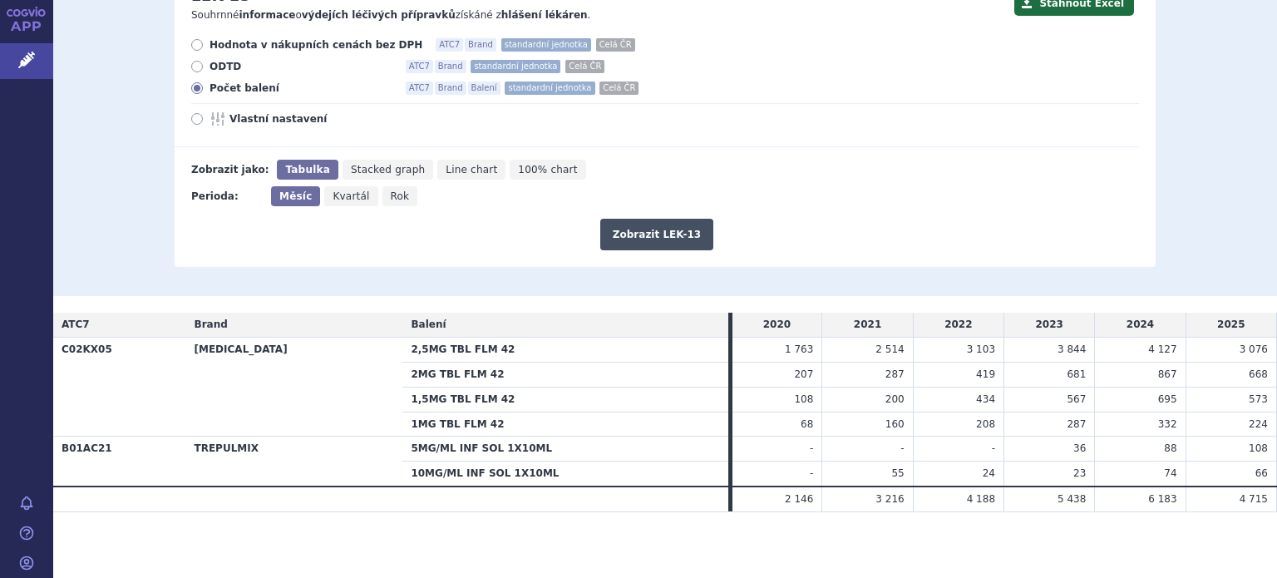  I want to click on span: 23, so click(1079, 473).